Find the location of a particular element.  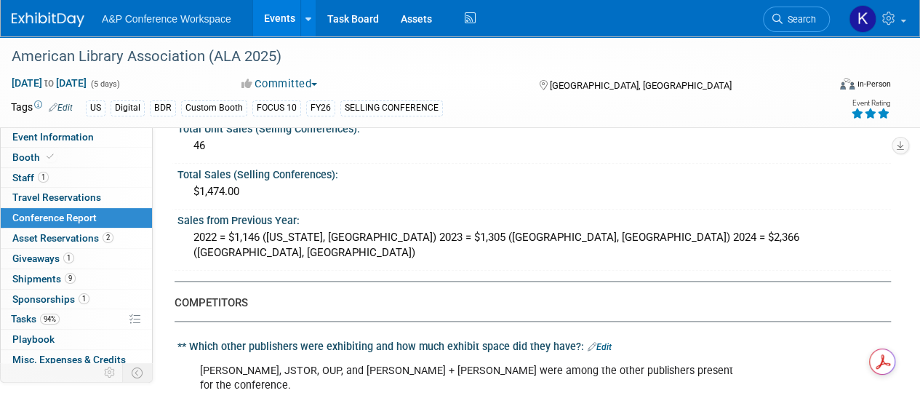

a: Asset Reservations2 is located at coordinates (76, 238).